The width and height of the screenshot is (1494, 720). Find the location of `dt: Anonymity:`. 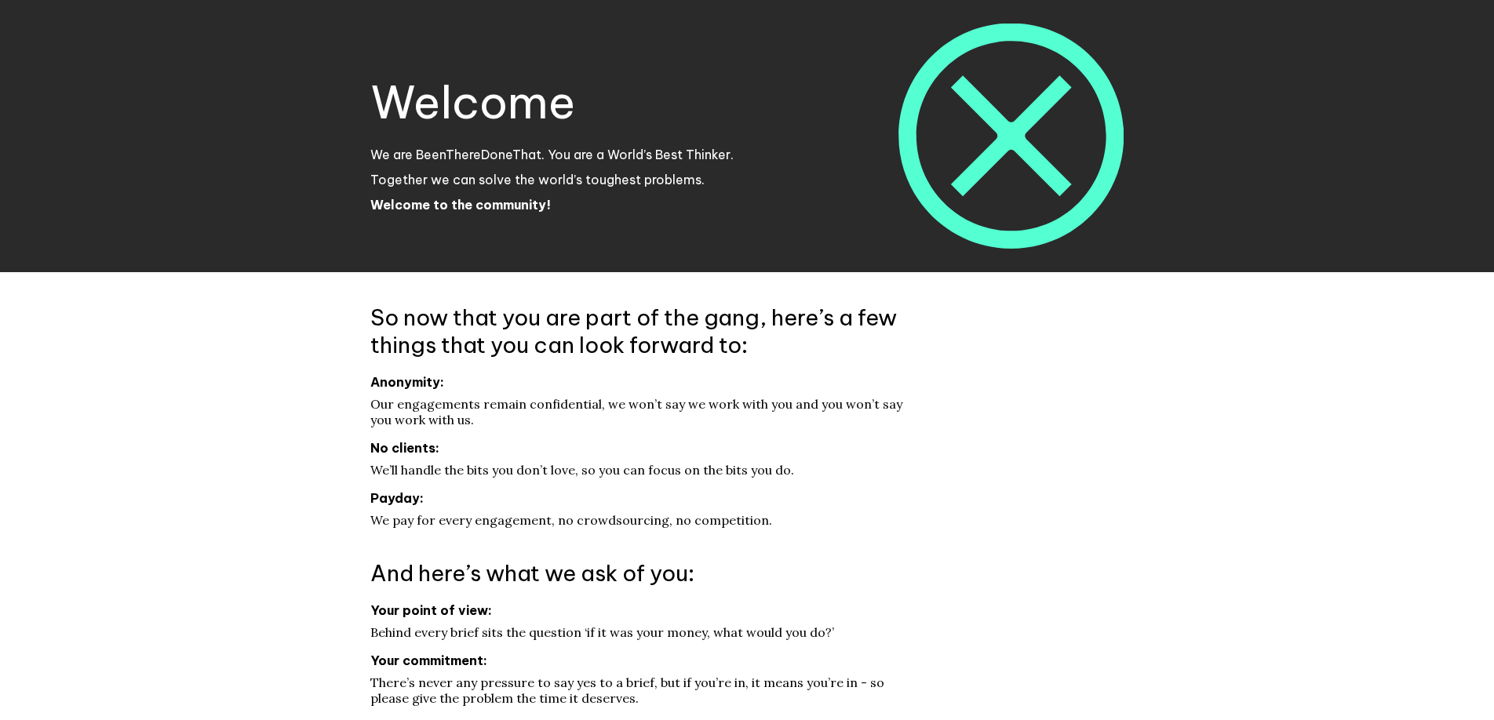

dt: Anonymity: is located at coordinates (636, 382).